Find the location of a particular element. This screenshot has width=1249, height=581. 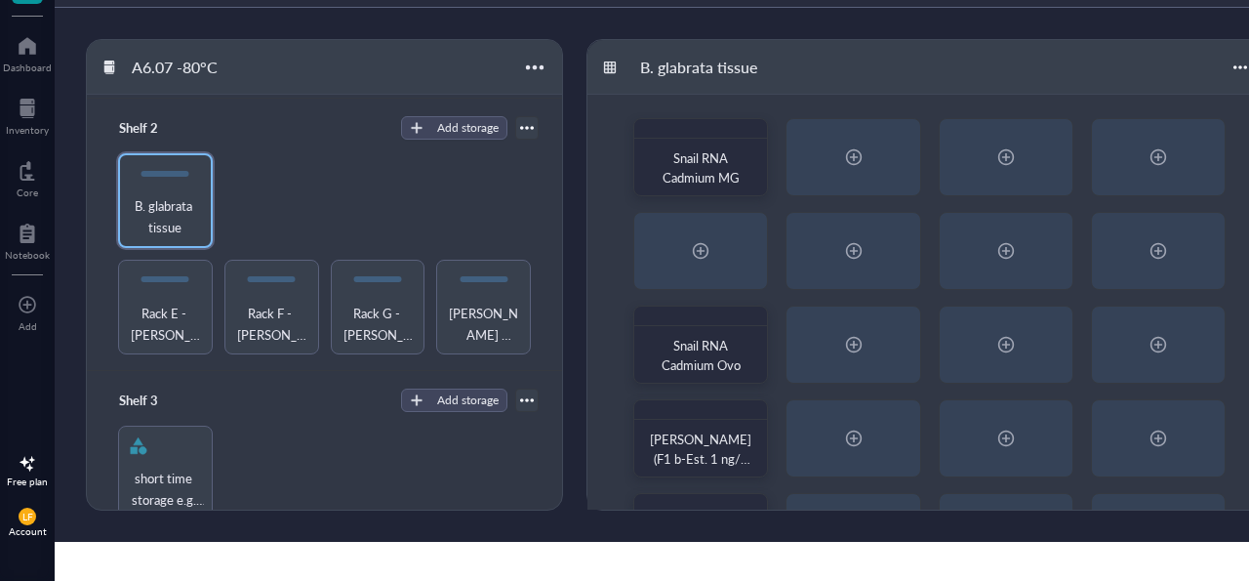

div: Free plan is located at coordinates (27, 481).